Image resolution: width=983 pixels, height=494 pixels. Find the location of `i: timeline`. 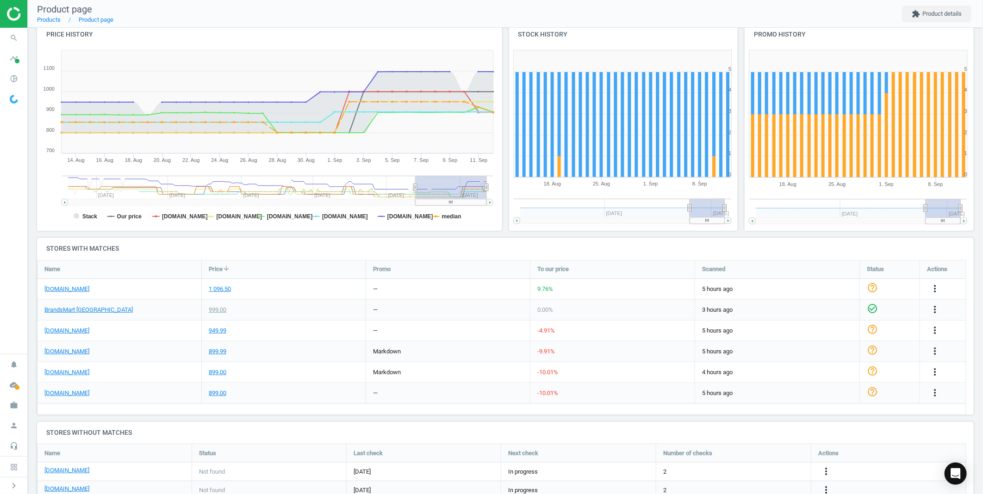

i: timeline is located at coordinates (14, 58).